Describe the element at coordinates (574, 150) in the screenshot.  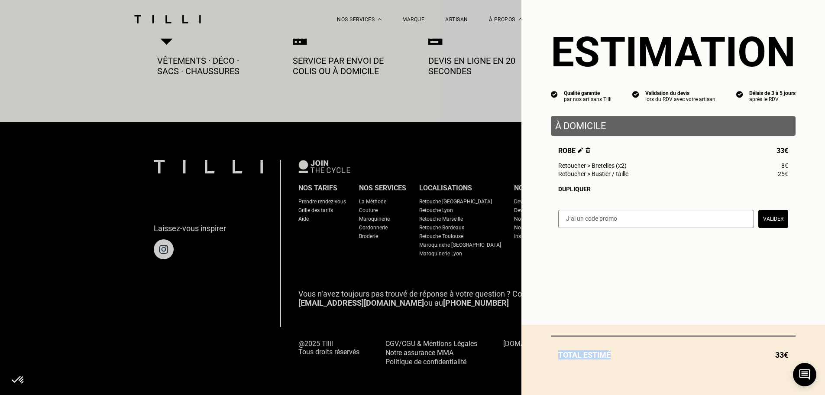
I see `span: Robe` at that location.